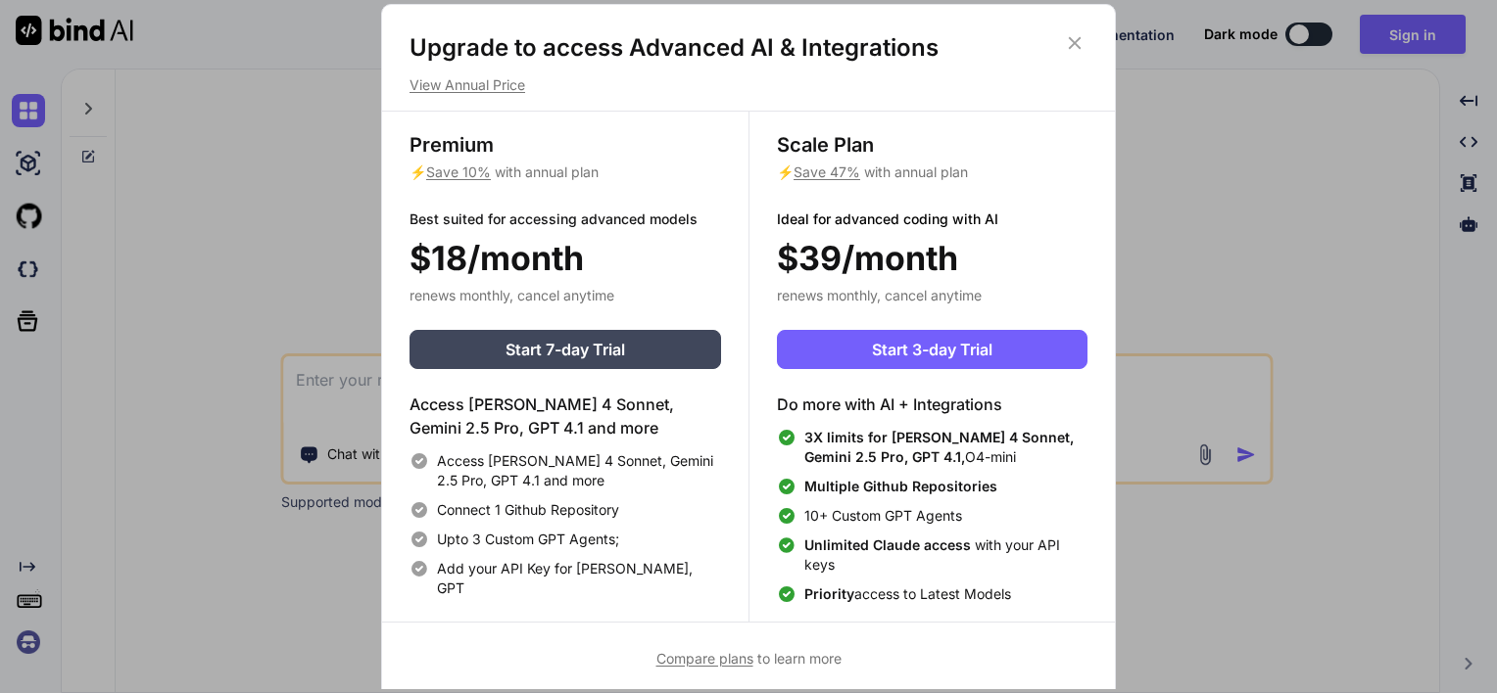  Describe the element at coordinates (565, 350) in the screenshot. I see `span: Start 7-day Trial` at that location.